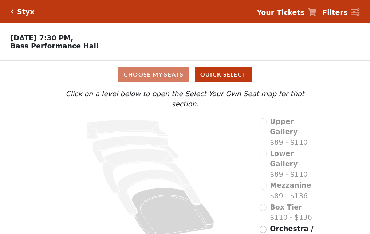 The height and width of the screenshot is (234, 370). What do you see at coordinates (291, 212) in the screenshot?
I see `label: $110 - $136` at bounding box center [291, 212].